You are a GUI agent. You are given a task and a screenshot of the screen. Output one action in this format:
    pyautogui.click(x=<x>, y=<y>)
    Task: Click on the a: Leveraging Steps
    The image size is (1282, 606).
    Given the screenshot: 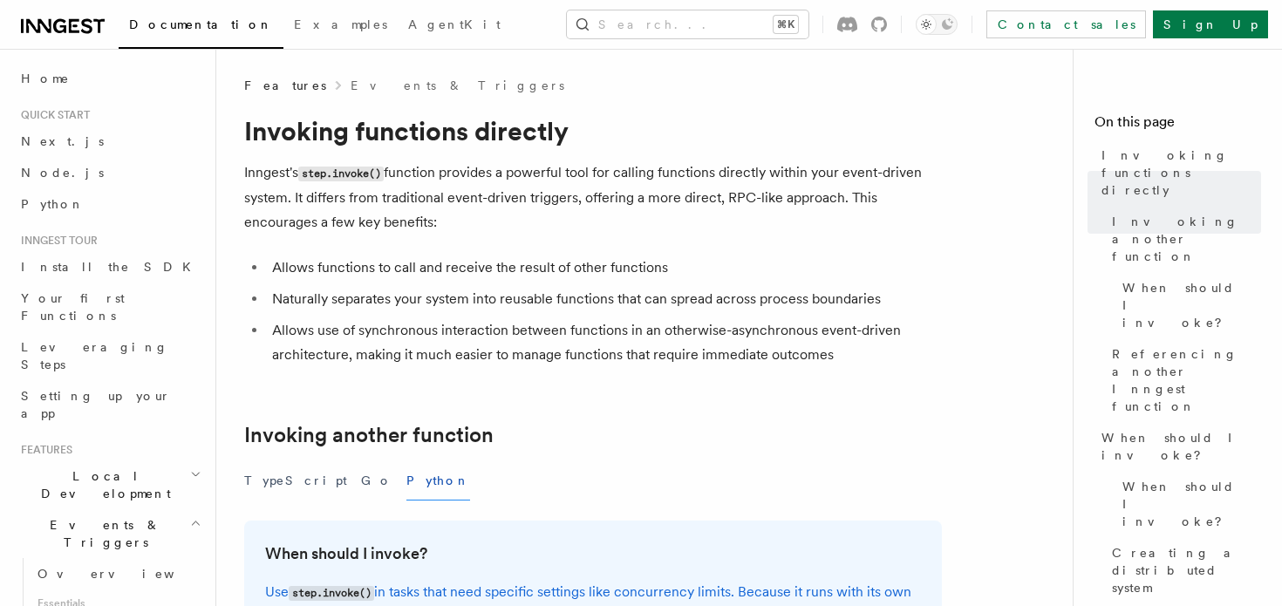 What is the action you would take?
    pyautogui.click(x=109, y=356)
    